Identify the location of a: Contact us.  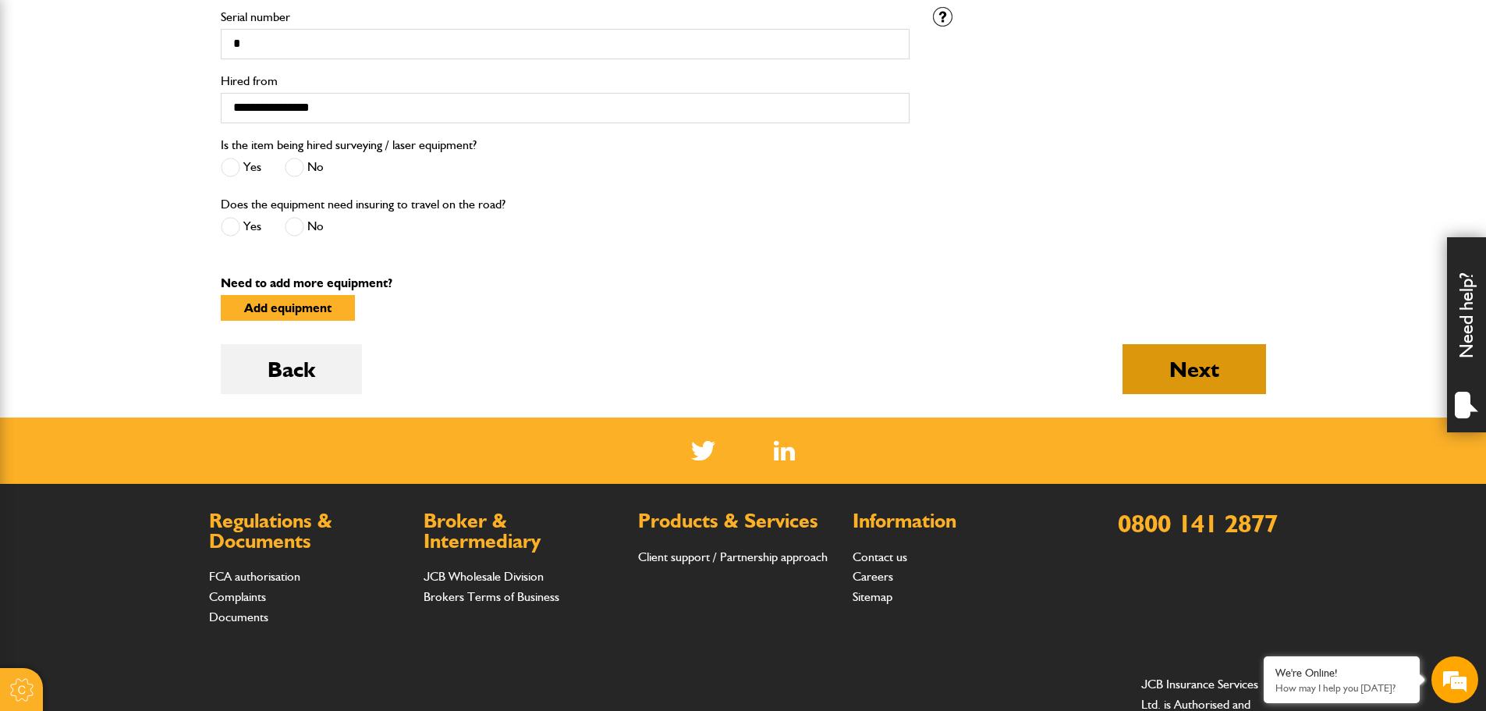
(880, 556).